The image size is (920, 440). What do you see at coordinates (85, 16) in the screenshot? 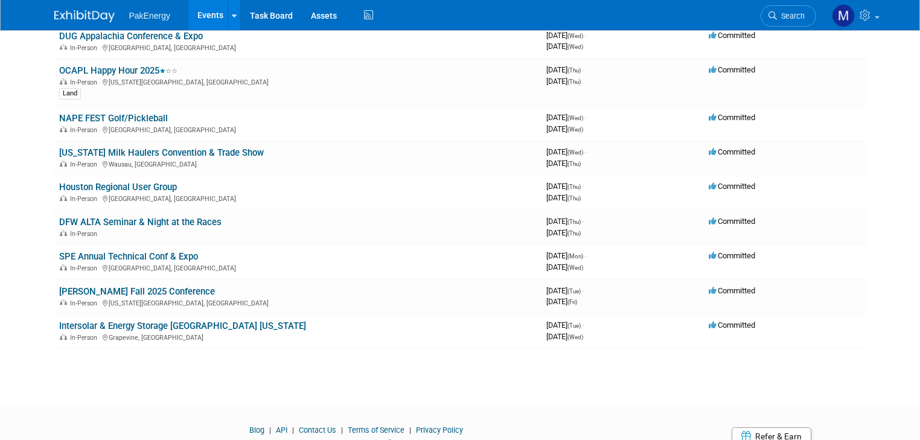
I see `img: ExhibitDay` at bounding box center [85, 16].